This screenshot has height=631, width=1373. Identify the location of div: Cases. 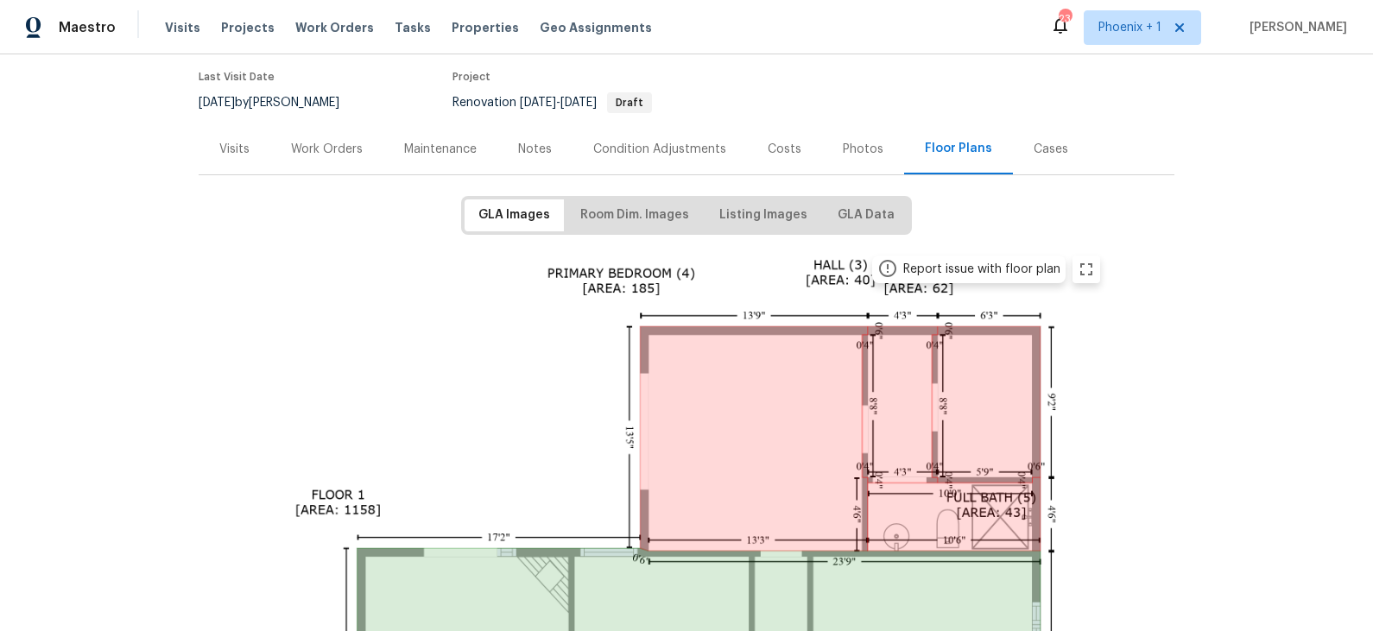
(1051, 149).